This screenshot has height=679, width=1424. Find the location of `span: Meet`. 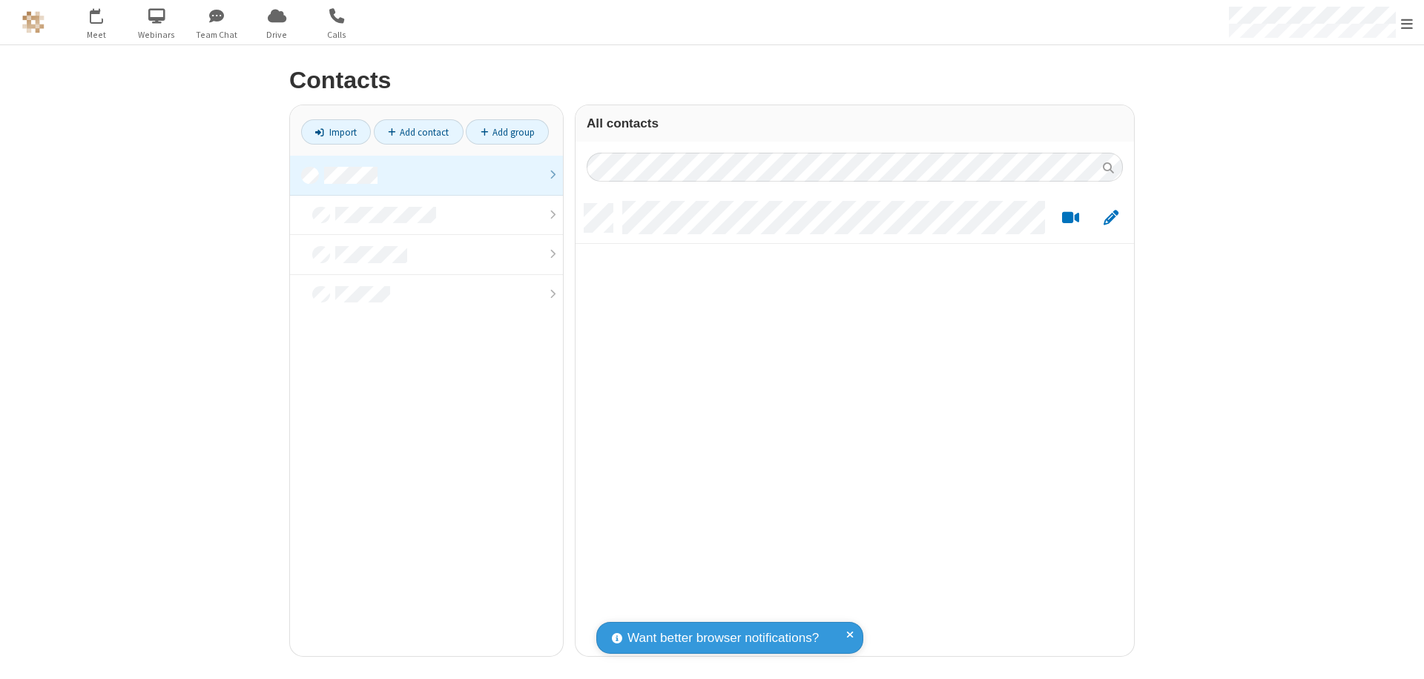

span: Meet is located at coordinates (96, 35).